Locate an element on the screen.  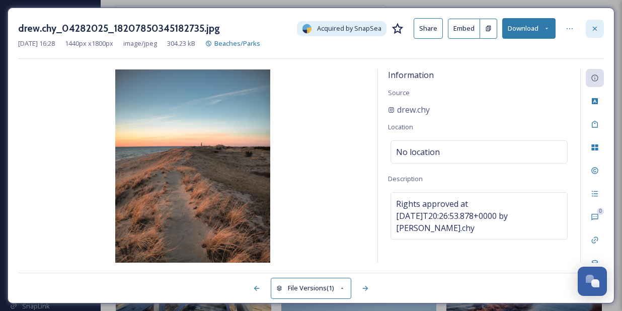
a: drew.chy is located at coordinates (409, 110).